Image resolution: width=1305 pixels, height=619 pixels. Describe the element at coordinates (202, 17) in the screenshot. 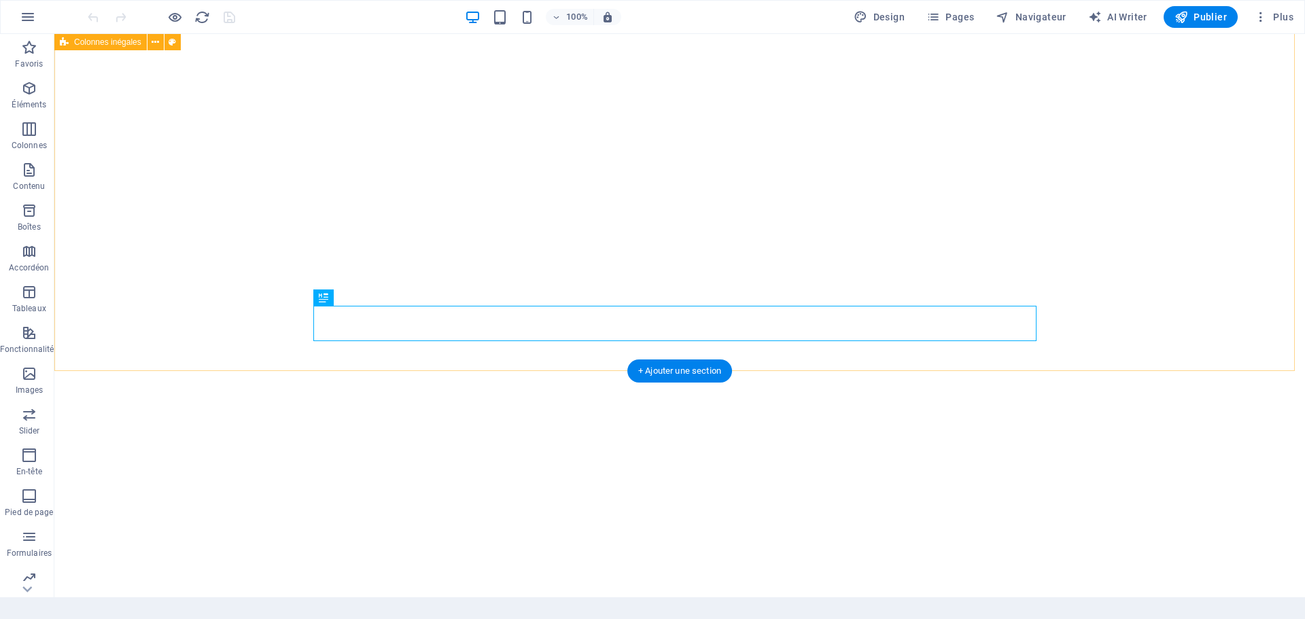

I see `button: reload` at that location.